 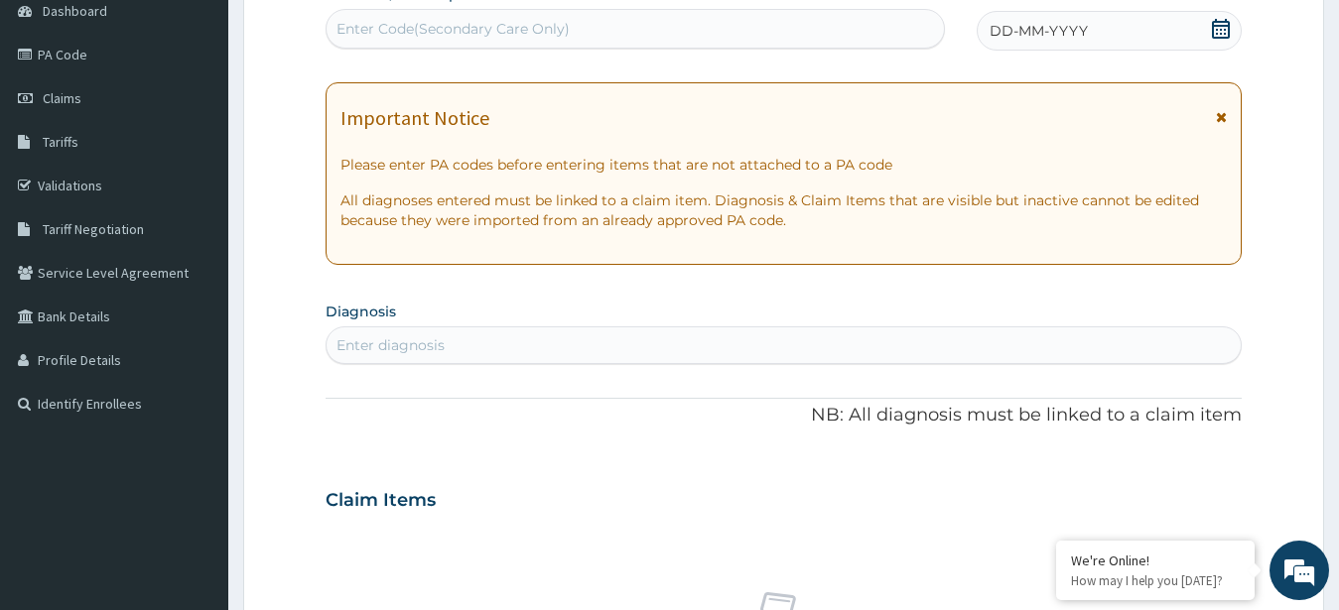 I want to click on p: NB: All diagnosis must be linked to a claim item, so click(x=784, y=416).